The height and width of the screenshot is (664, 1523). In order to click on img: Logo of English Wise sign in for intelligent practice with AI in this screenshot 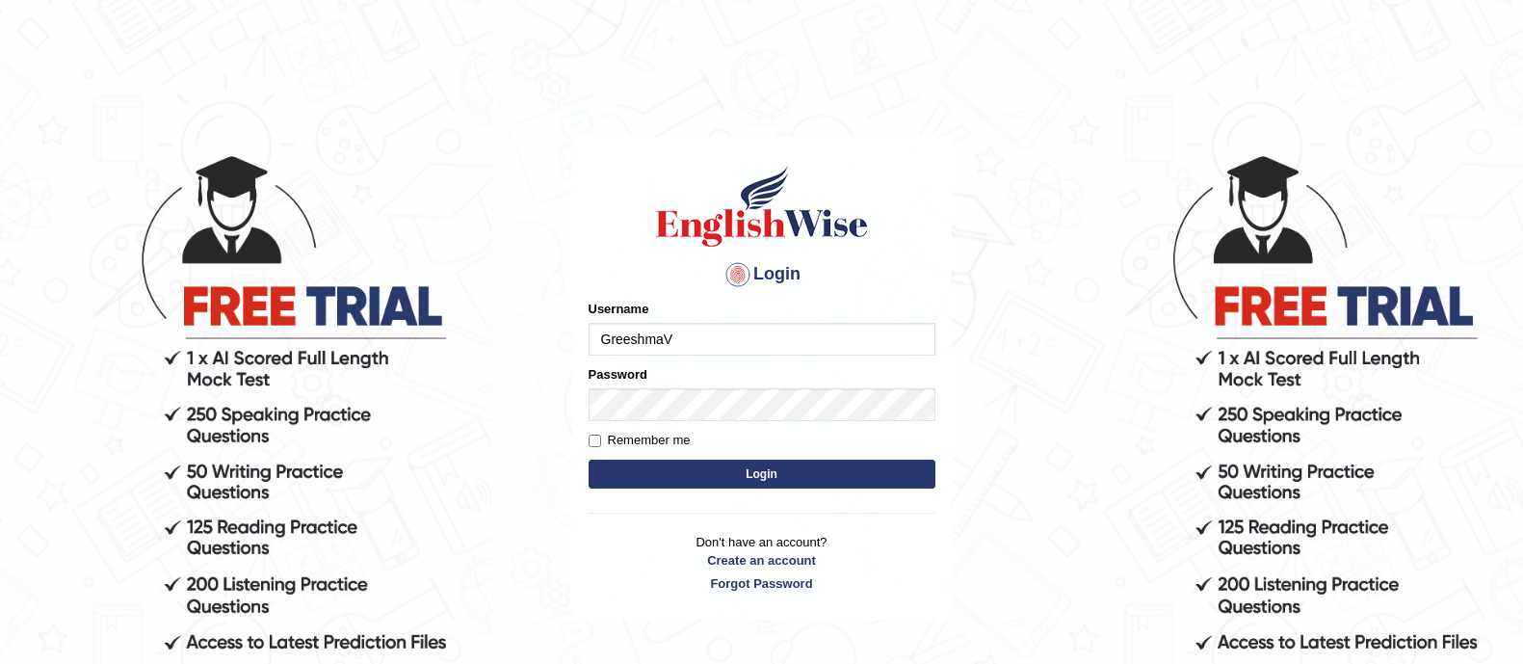, I will do `click(762, 206)`.